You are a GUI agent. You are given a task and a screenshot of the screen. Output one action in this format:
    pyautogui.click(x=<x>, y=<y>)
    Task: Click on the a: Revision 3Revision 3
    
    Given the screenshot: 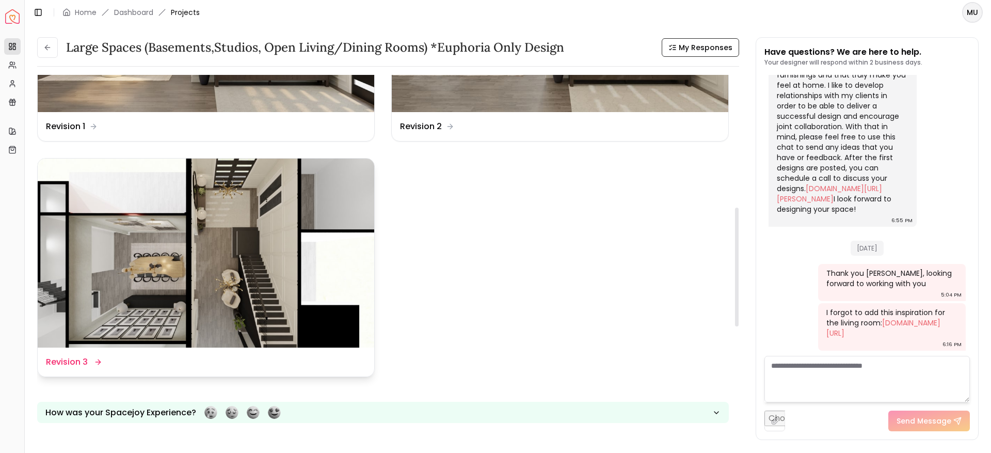 What is the action you would take?
    pyautogui.click(x=206, y=267)
    